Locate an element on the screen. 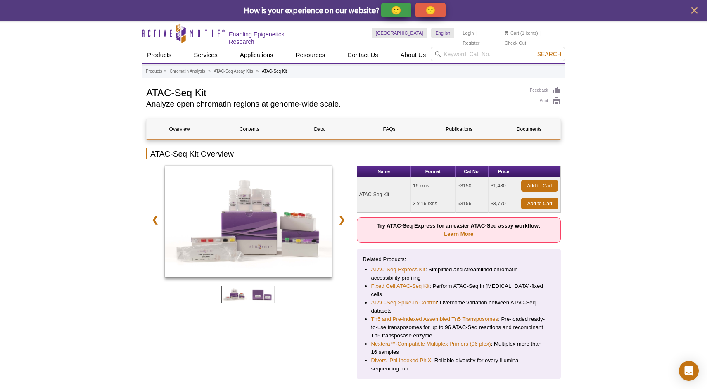  div: Open Intercom Messenger is located at coordinates (689, 371).